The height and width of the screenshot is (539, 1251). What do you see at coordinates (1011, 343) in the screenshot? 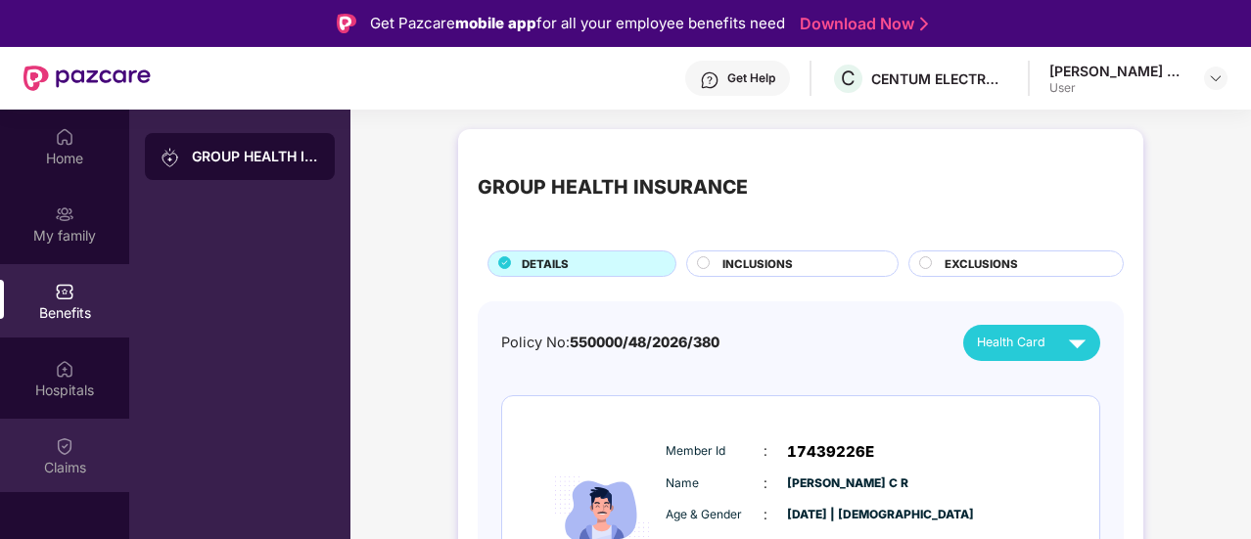
I see `span: Health Card` at bounding box center [1011, 343].